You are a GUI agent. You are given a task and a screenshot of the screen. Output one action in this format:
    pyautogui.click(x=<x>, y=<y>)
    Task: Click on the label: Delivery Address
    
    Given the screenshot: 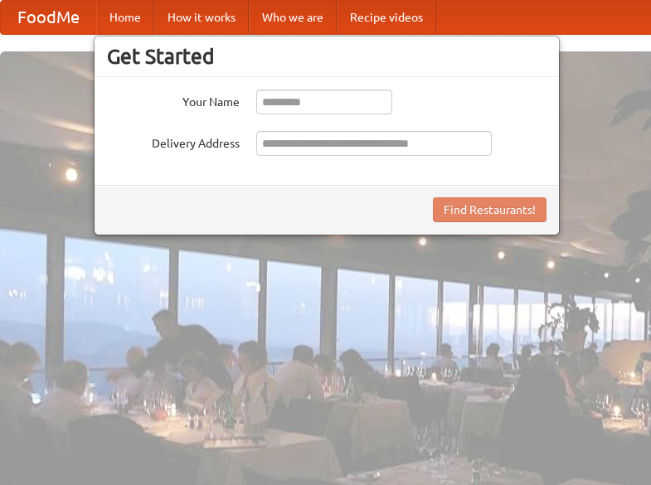 What is the action you would take?
    pyautogui.click(x=173, y=141)
    